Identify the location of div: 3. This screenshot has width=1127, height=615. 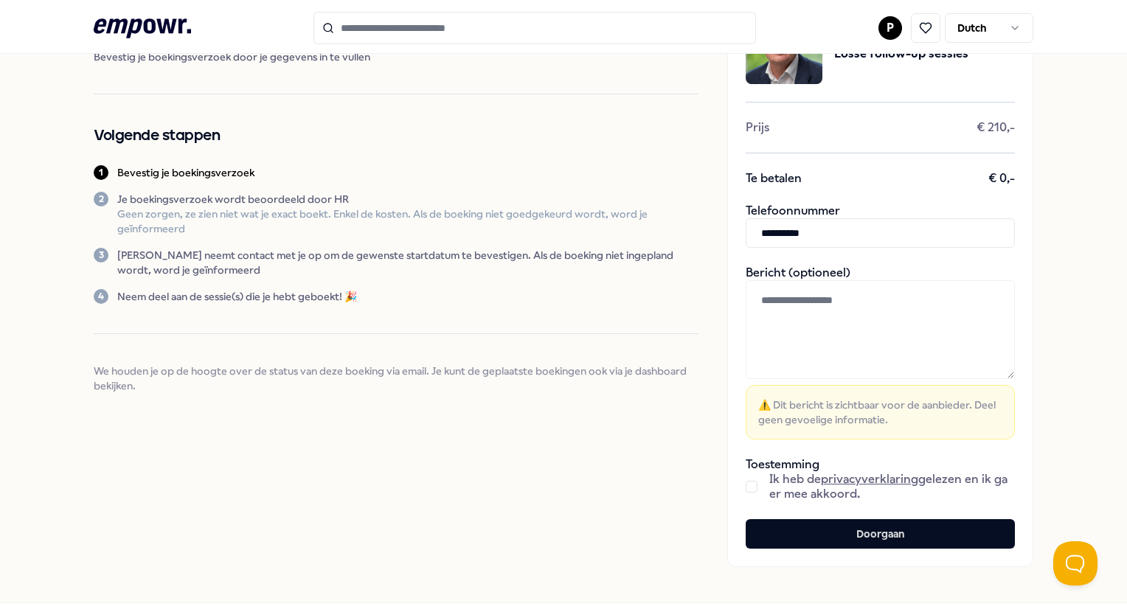
(101, 255).